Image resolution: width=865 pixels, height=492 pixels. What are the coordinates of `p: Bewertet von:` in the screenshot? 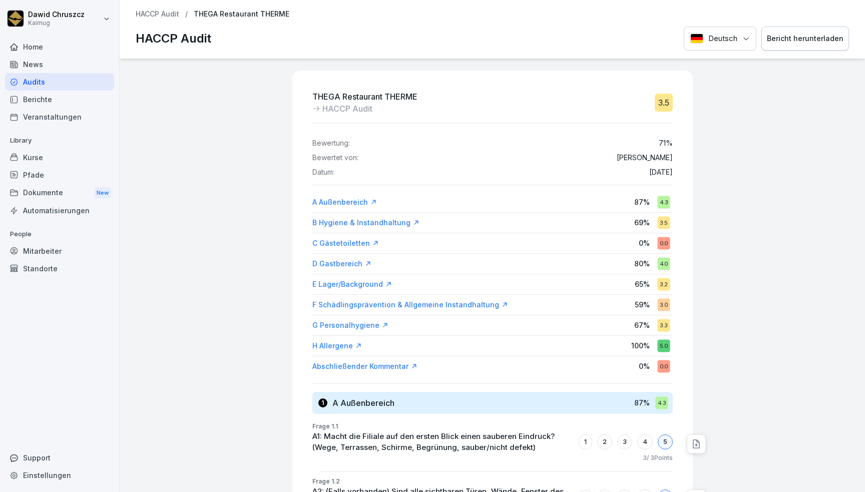 It's located at (335, 158).